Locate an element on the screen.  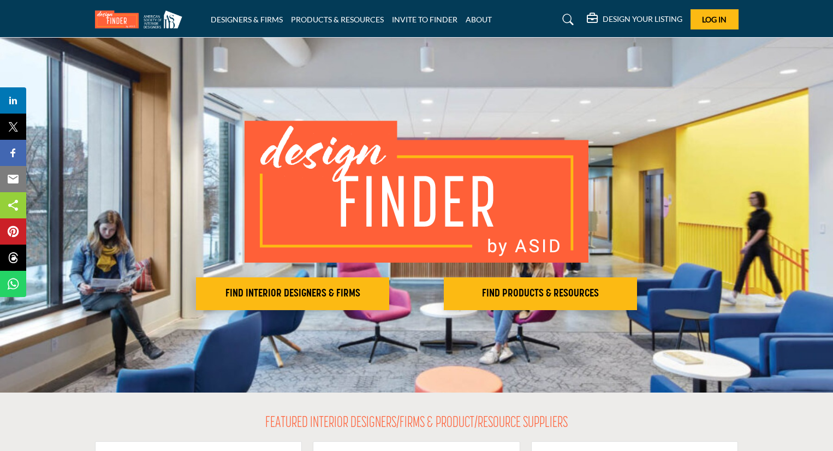
a: Search is located at coordinates (566, 20).